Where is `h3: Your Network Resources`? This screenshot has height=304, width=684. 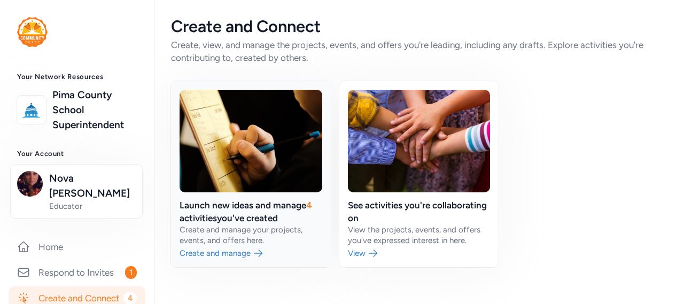
h3: Your Network Resources is located at coordinates (77, 77).